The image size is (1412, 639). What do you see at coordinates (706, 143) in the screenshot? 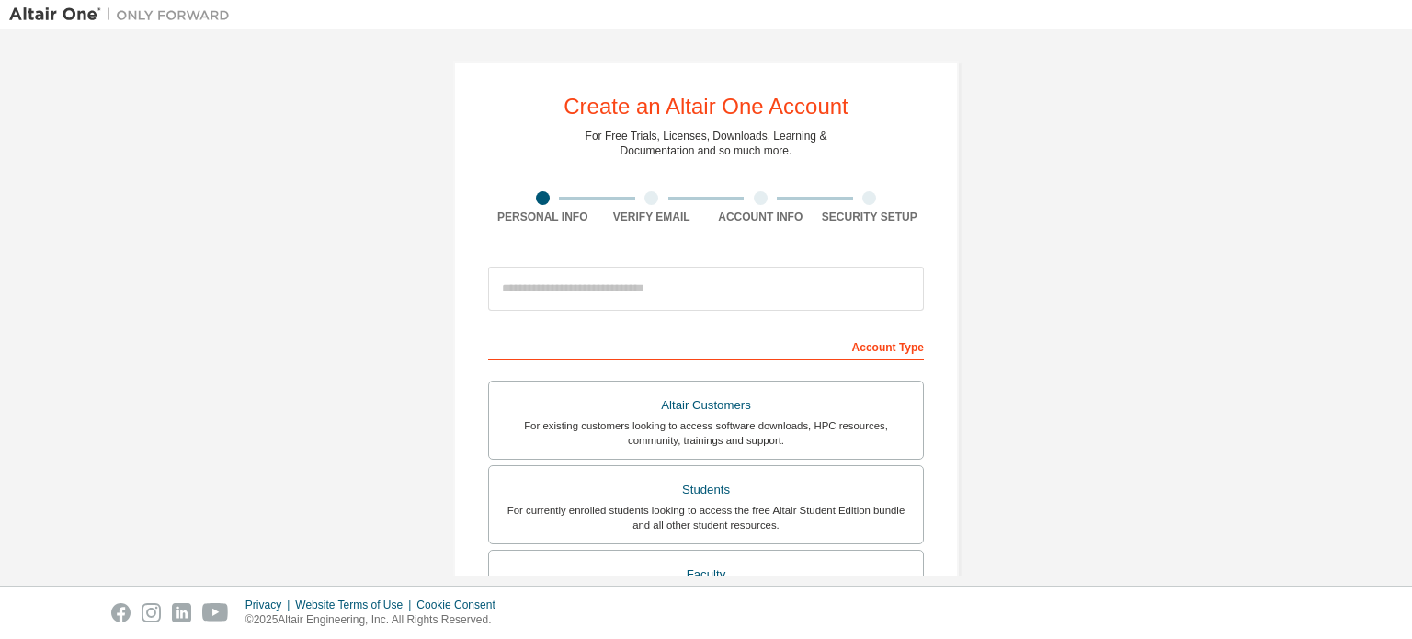
I see `div: For Free Trials, Licenses, Downloads, Learning & Documentation and so much more.` at bounding box center [706, 143].